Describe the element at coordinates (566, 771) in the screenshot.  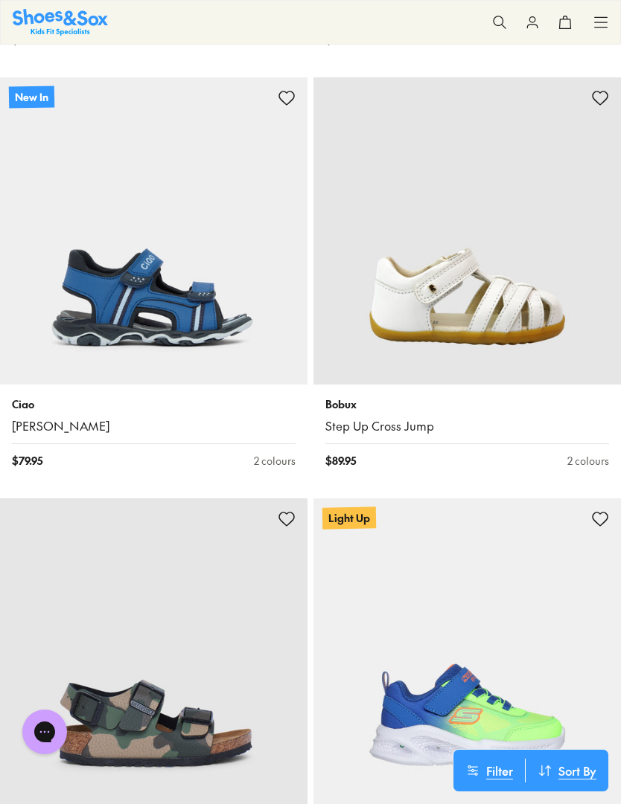
I see `button: Sort By` at that location.